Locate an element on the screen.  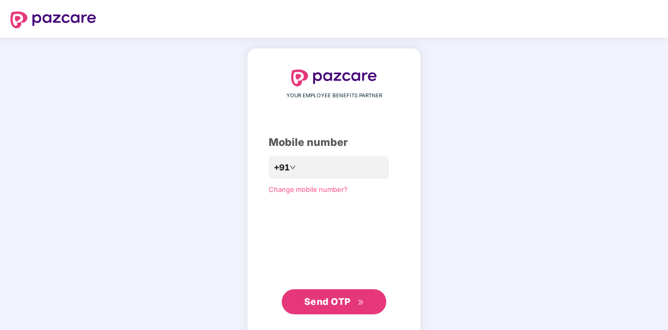
span: YOUR EMPLOYEE BENEFITS PARTNER is located at coordinates (334, 96).